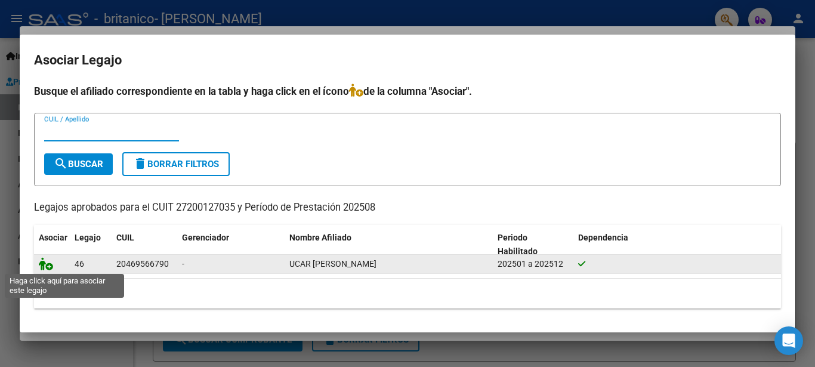 This screenshot has width=815, height=367. Describe the element at coordinates (79, 264) in the screenshot. I see `span: 46` at that location.